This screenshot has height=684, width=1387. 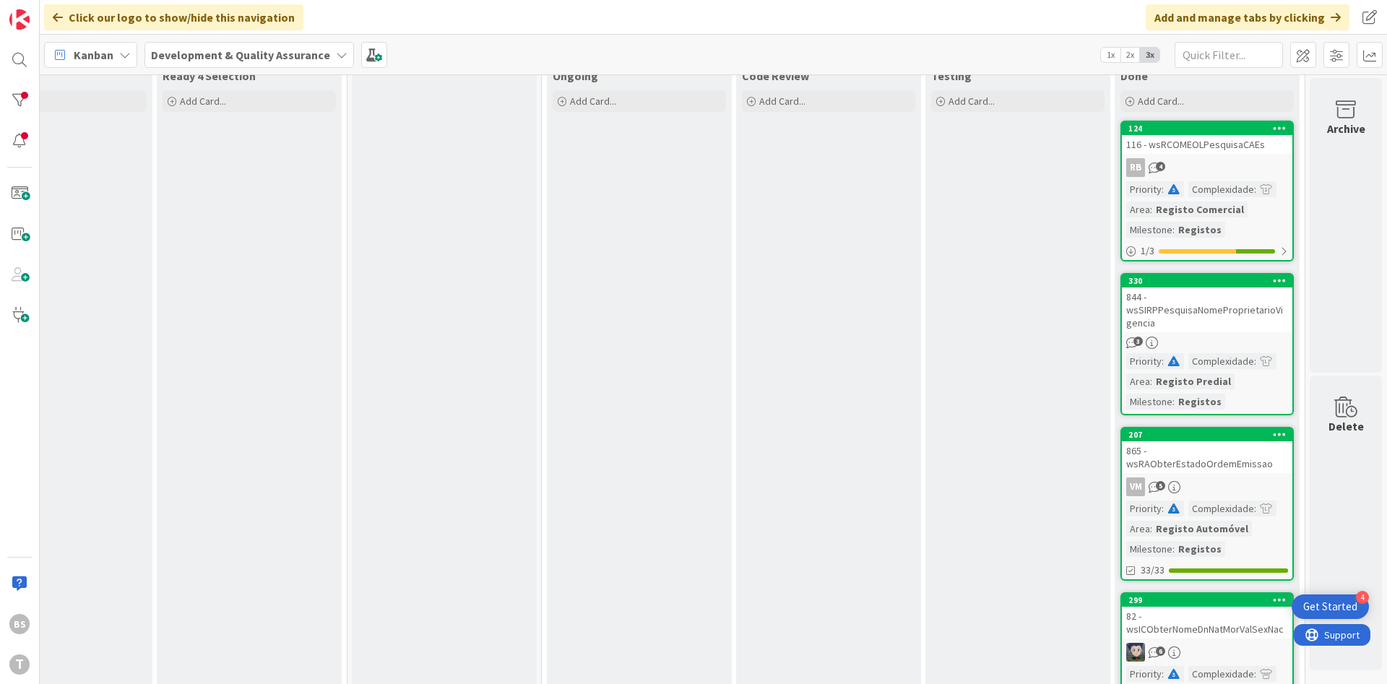 I want to click on span: Done, so click(x=1134, y=76).